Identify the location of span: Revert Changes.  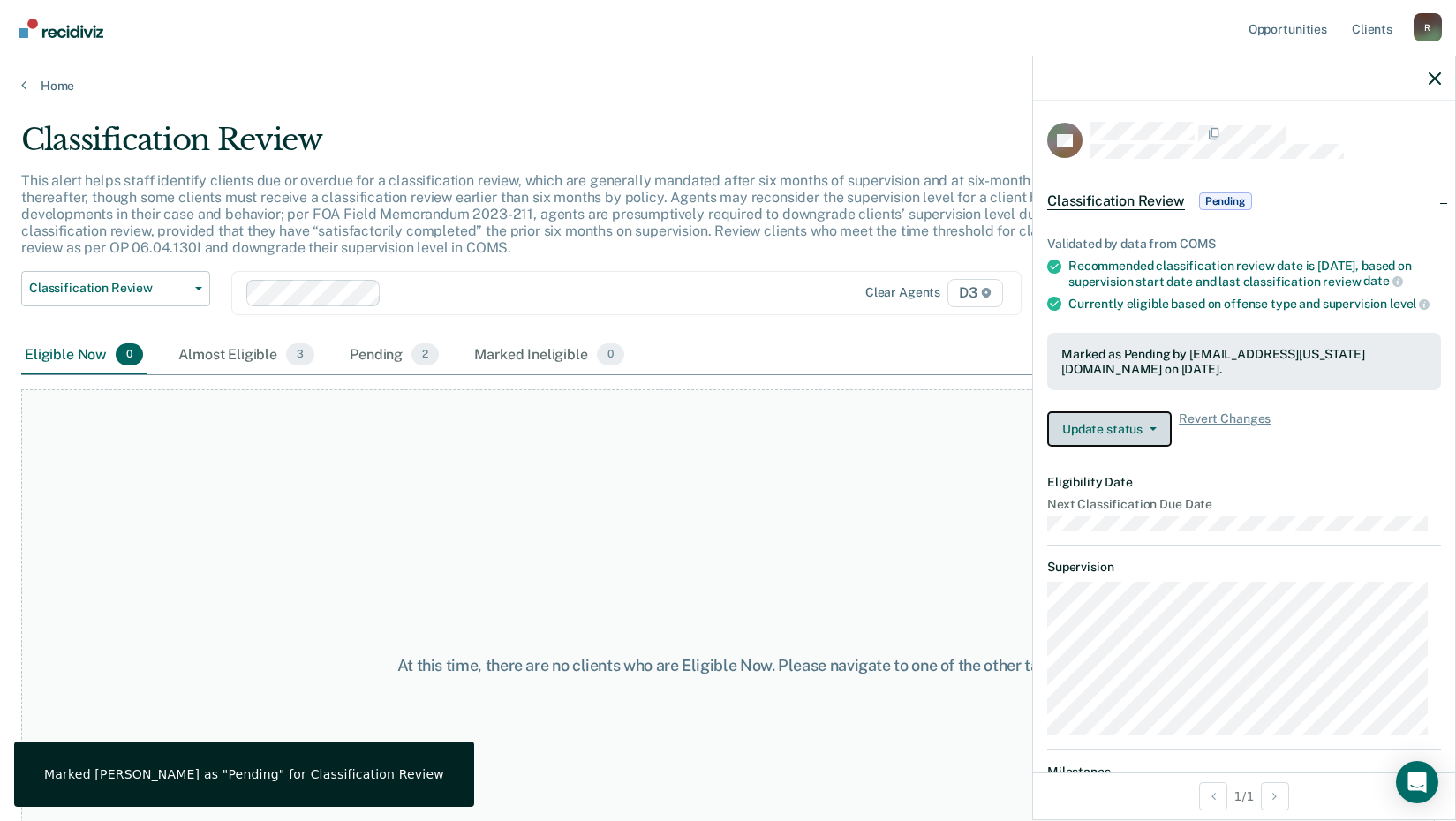
(1224, 429).